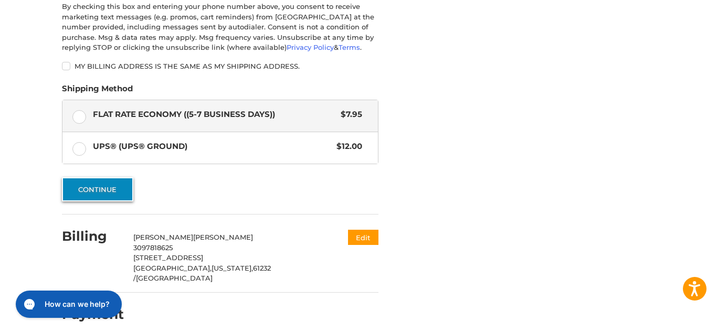  What do you see at coordinates (220, 27) in the screenshot?
I see `div: By checking this box and entering your phone number above, you consent to receive marketing text ...` at bounding box center [220, 27].